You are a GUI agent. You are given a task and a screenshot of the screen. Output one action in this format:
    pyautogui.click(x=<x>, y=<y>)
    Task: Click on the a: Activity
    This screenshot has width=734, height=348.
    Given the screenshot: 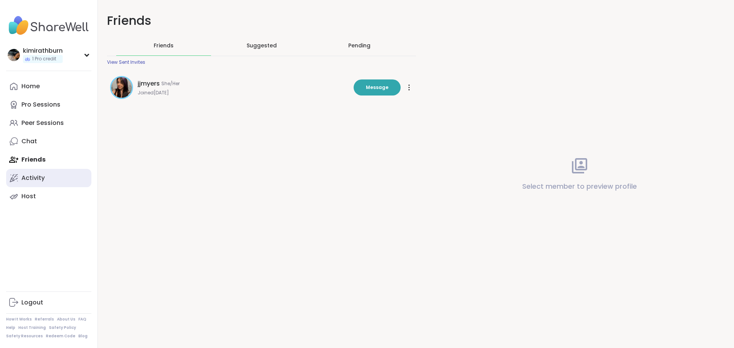 What is the action you would take?
    pyautogui.click(x=49, y=178)
    